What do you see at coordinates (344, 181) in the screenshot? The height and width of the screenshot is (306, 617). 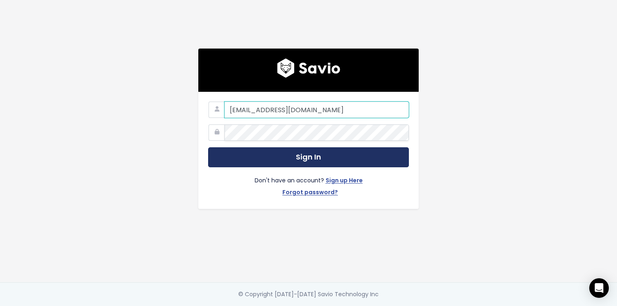 I see `a: Sign up Here` at bounding box center [344, 181].